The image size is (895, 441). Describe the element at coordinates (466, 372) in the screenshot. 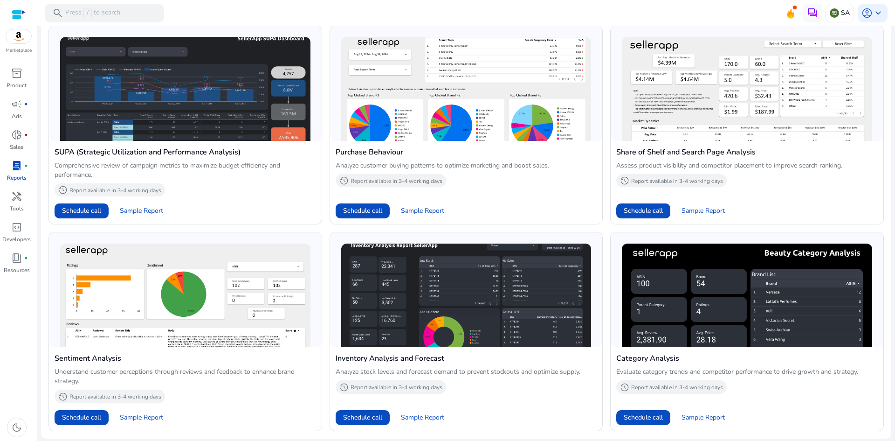

I see `p: Analyze stock levels and forecast demand to prevent stockouts and optimize supply.` at that location.